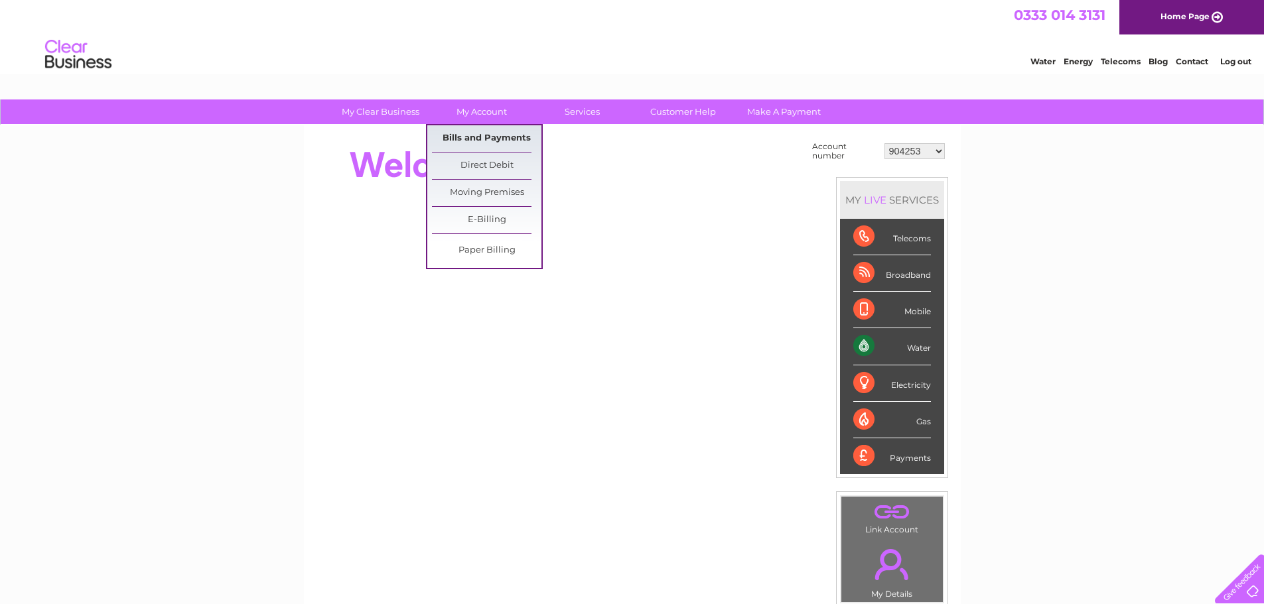  Describe the element at coordinates (892, 237) in the screenshot. I see `div: Telecoms` at that location.